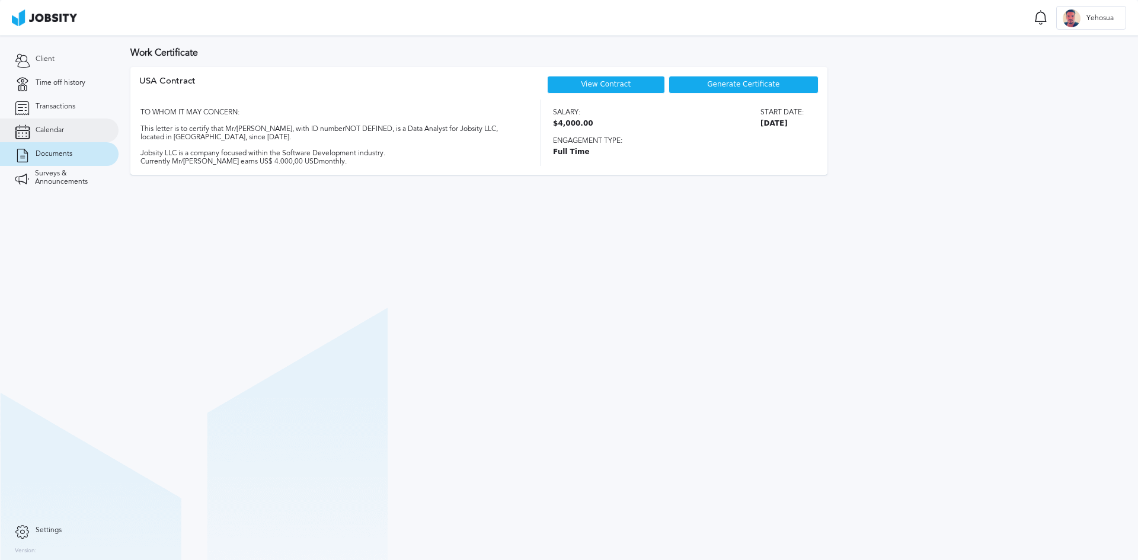 The width and height of the screenshot is (1138, 560). Describe the element at coordinates (50, 130) in the screenshot. I see `span: Calendar` at that location.